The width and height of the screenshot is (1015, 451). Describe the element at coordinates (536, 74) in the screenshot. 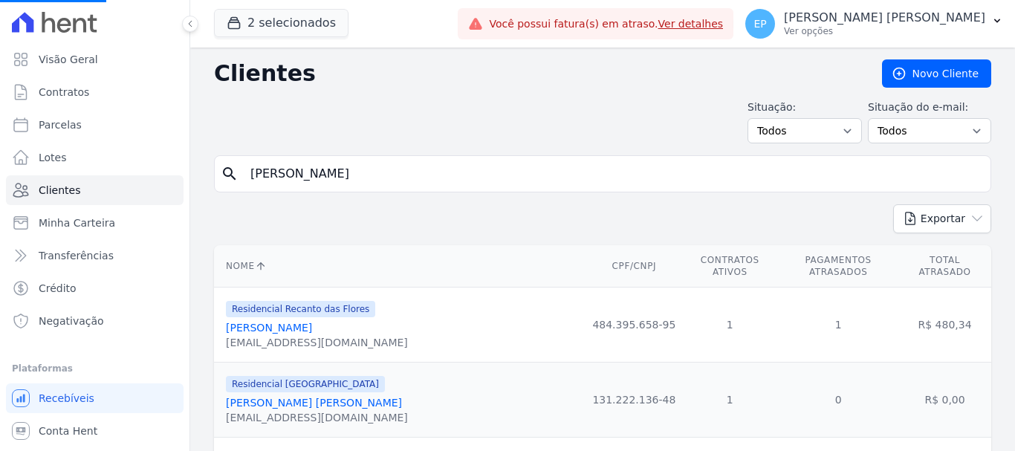

I see `h2: Clientes` at that location.